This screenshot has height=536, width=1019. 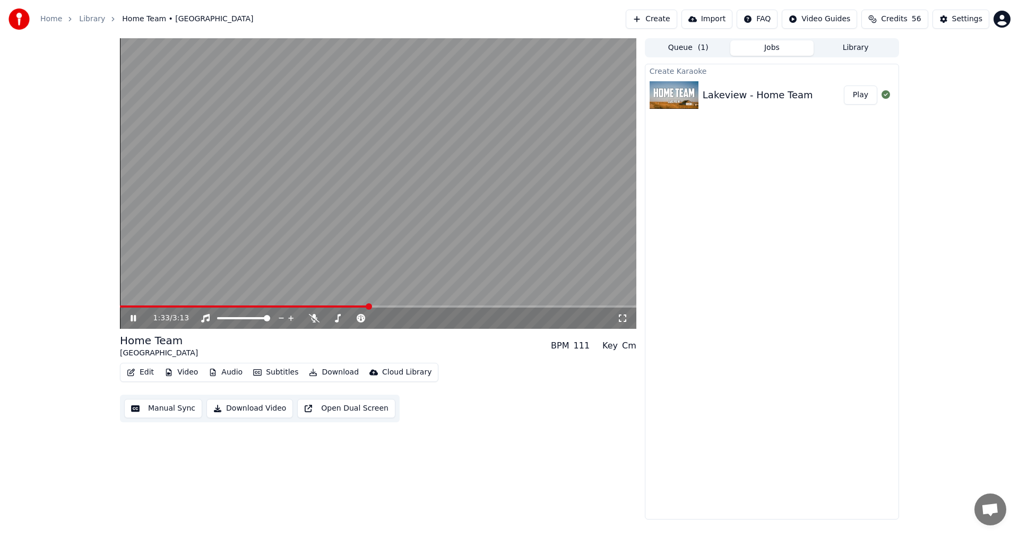 I want to click on a: Home, so click(x=51, y=19).